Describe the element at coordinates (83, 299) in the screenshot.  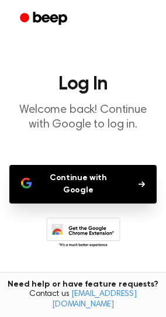
I see `span: Contact us` at that location.